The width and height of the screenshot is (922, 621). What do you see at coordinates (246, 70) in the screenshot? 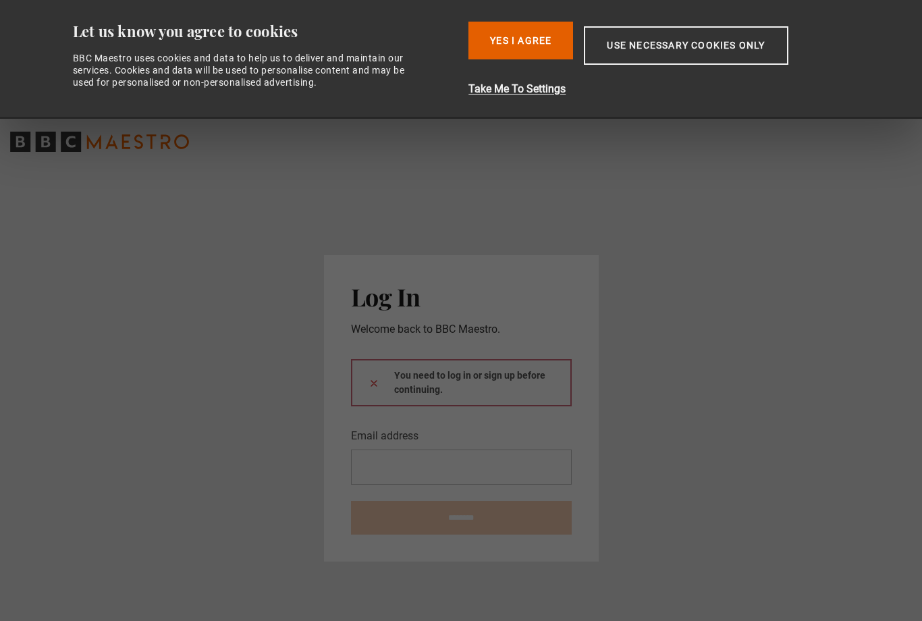
I see `div: BBC Maestro uses cookies and data to help us to deliver and maintain our services. Cookies and da...` at bounding box center [246, 70].